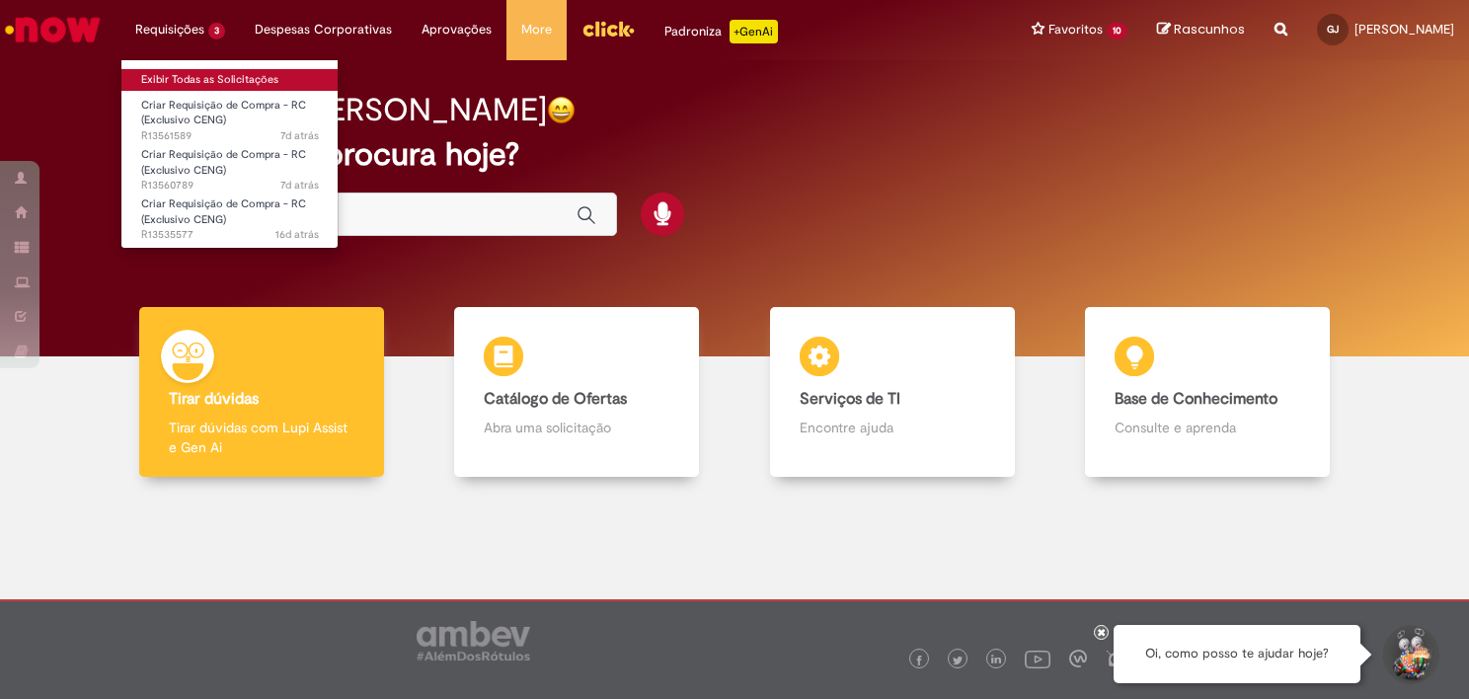 The width and height of the screenshot is (1469, 699). Describe the element at coordinates (850, 399) in the screenshot. I see `b: Serviços de TI` at that location.